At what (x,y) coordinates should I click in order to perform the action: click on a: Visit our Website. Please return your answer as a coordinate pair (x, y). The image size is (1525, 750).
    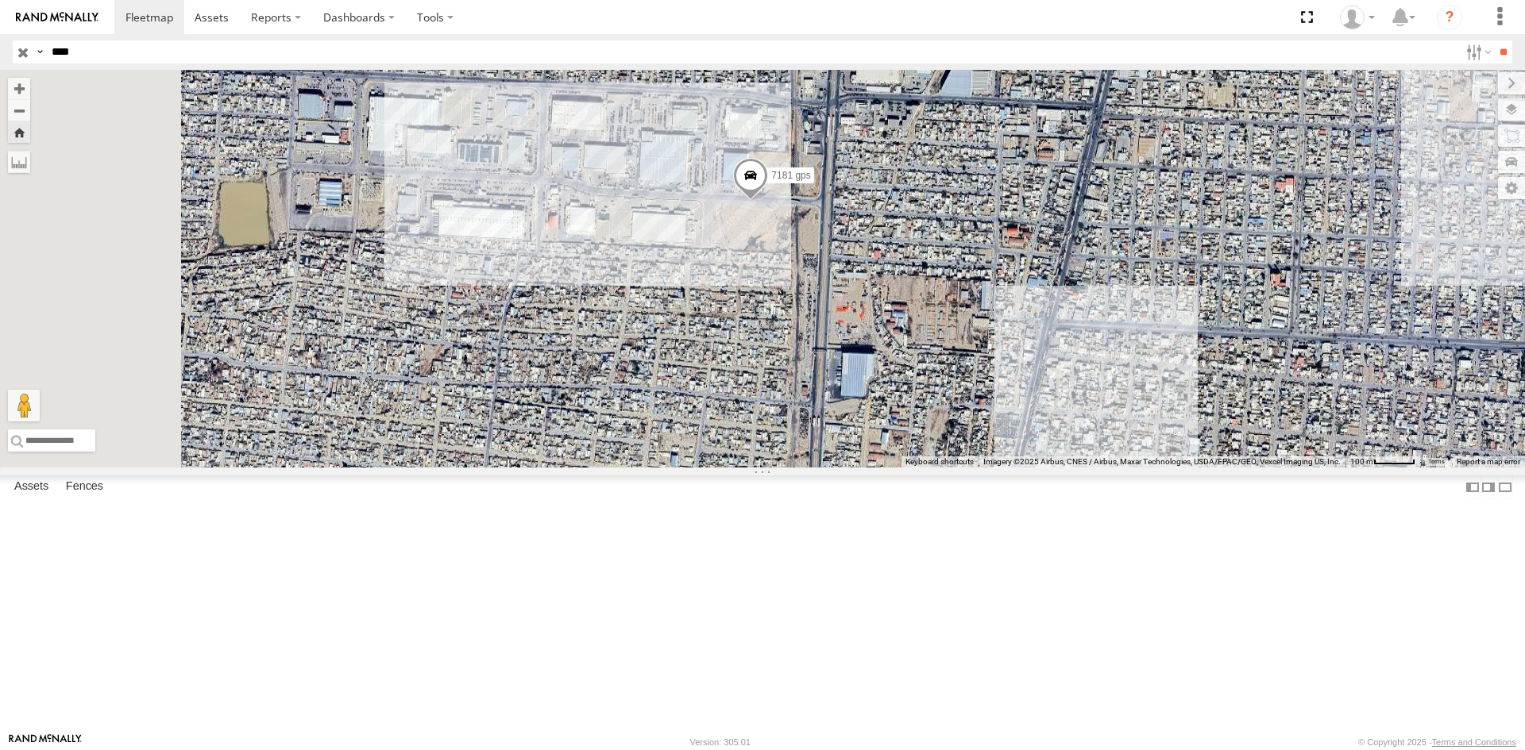
    Looking at the image, I should click on (45, 742).